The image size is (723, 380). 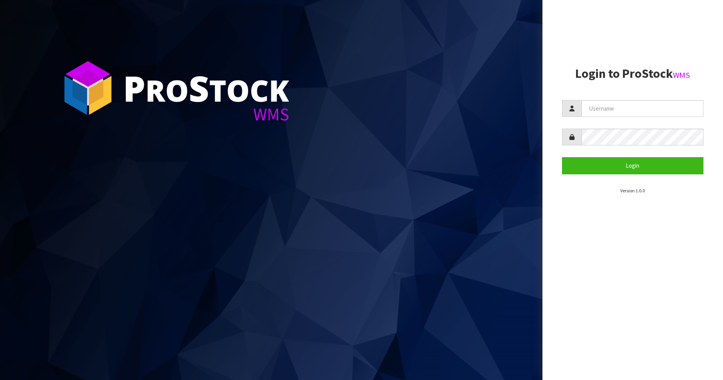 What do you see at coordinates (642, 108) in the screenshot?
I see `input: Username` at bounding box center [642, 108].